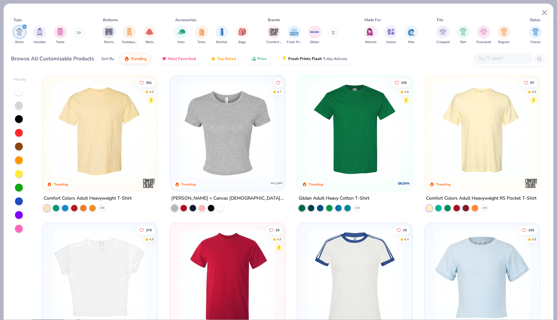 The height and width of the screenshot is (320, 557). I want to click on div: filter for Slim, so click(463, 35).